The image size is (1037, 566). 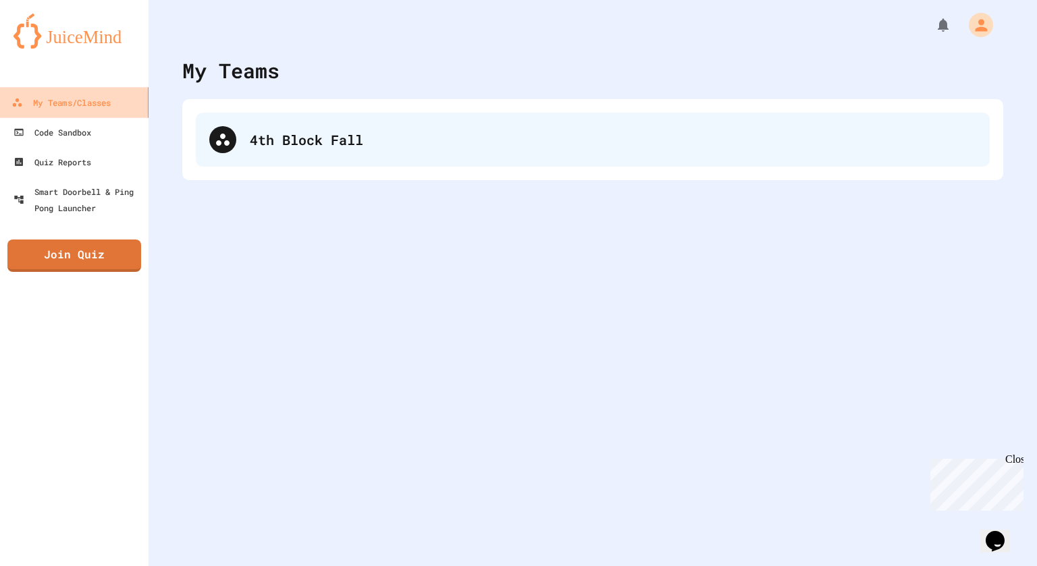 I want to click on div: Smart Doorbell & Ping Pong Launcher, so click(x=78, y=200).